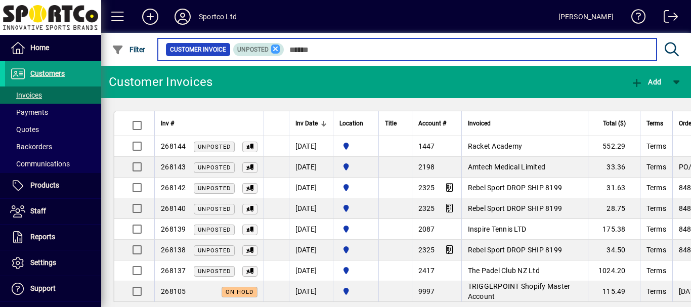 The image size is (691, 307). Describe the element at coordinates (613, 291) in the screenshot. I see `td: 115.49` at that location.